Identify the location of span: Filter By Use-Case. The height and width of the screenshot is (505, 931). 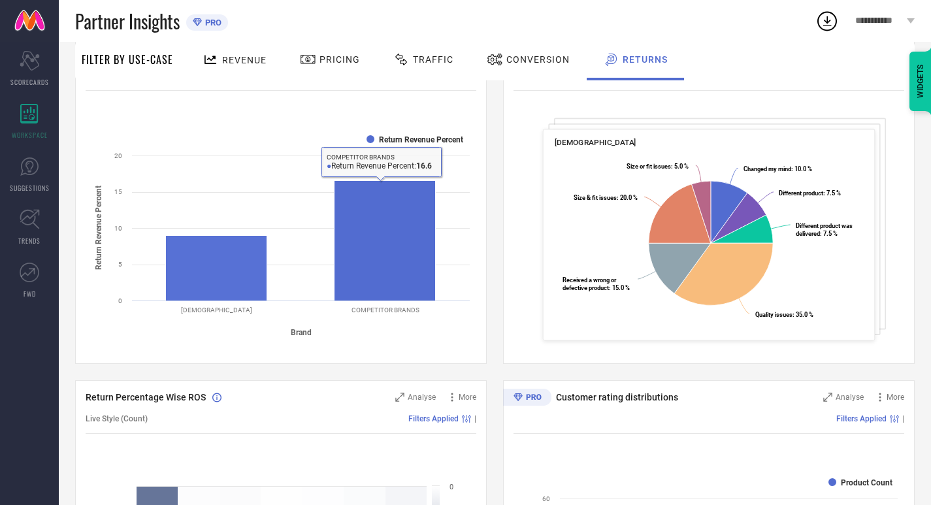
(127, 59).